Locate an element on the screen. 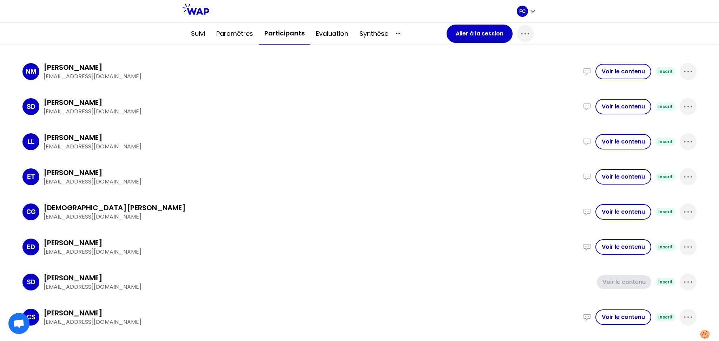 The width and height of the screenshot is (719, 341). button: Participants is located at coordinates (284, 34).